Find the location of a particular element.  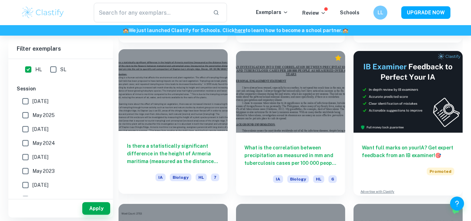

img: Marked is located at coordinates (455, 210).